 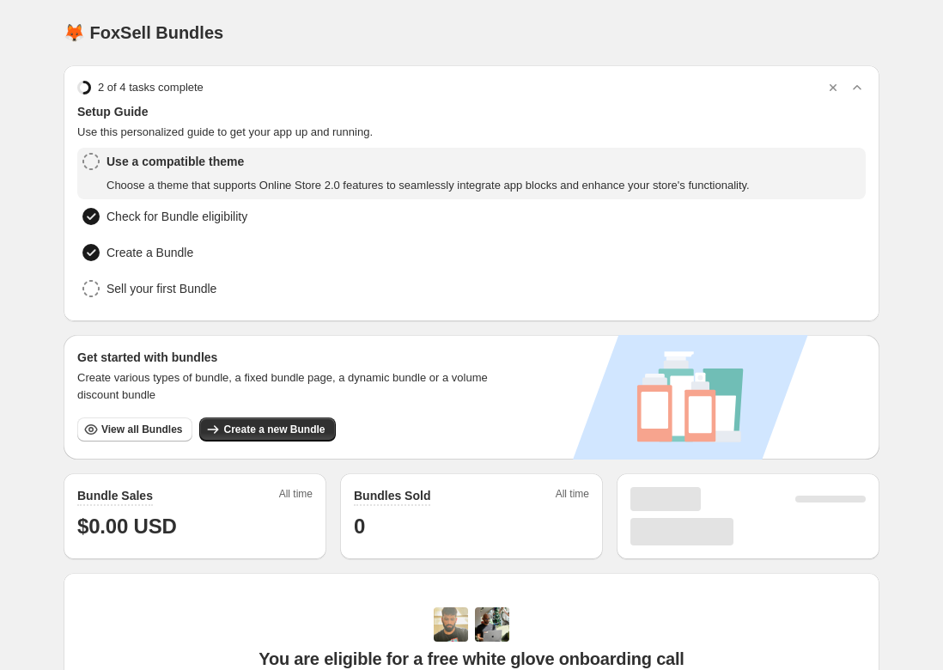 What do you see at coordinates (142, 429) in the screenshot?
I see `span: View all Bundles` at bounding box center [142, 429].